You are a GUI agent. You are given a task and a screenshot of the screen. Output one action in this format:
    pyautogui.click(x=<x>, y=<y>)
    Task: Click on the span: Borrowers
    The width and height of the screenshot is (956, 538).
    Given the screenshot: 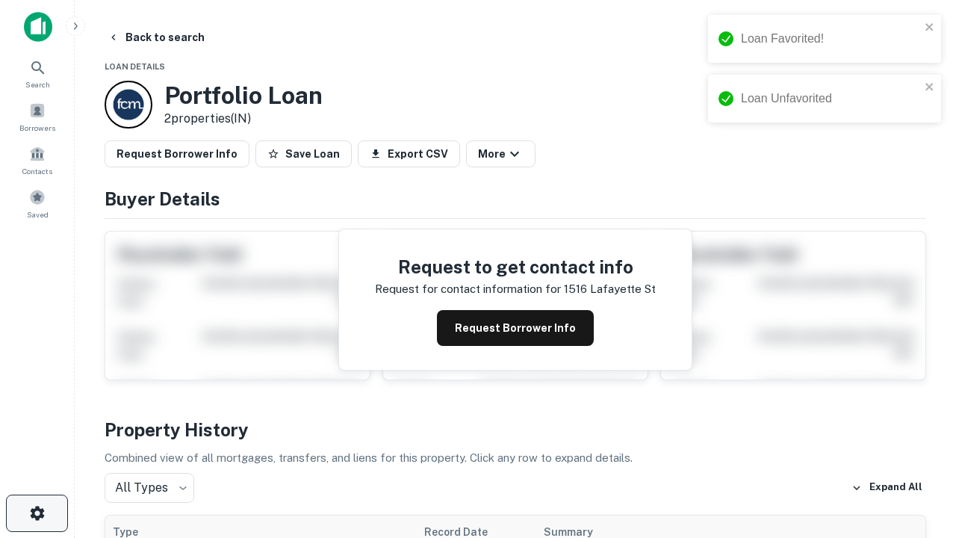 What is the action you would take?
    pyautogui.click(x=37, y=128)
    